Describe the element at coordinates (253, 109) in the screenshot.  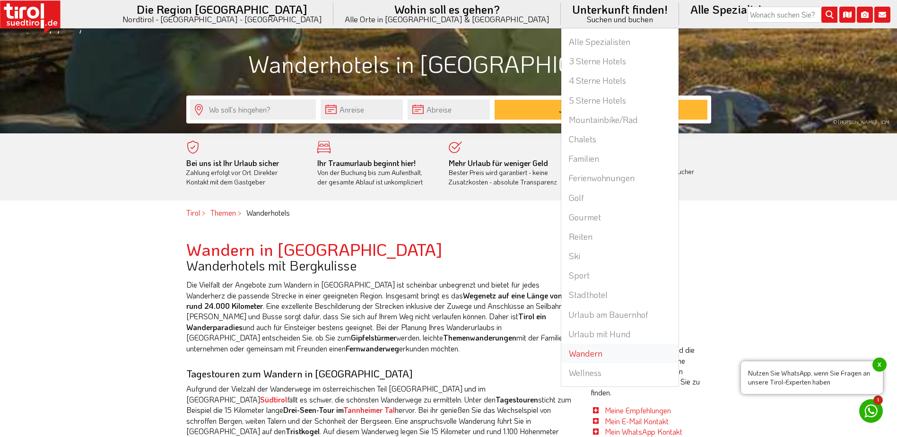
I see `input: Wo soll's hingehen?` at that location.